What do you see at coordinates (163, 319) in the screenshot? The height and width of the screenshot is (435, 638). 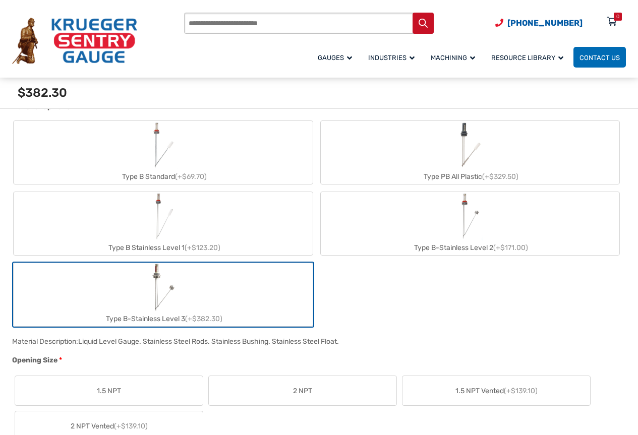 I see `div: Type B-Stainless Level 3` at bounding box center [163, 319].